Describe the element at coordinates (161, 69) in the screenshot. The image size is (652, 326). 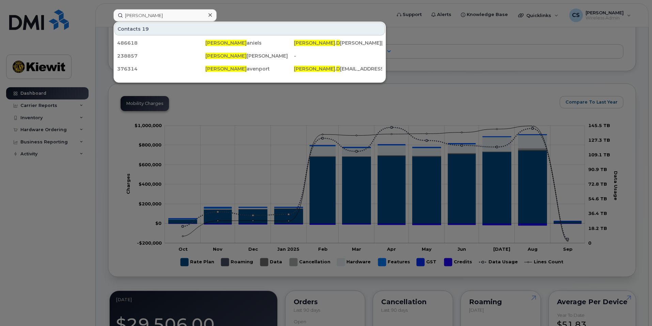
I see `div: 376314` at that location.